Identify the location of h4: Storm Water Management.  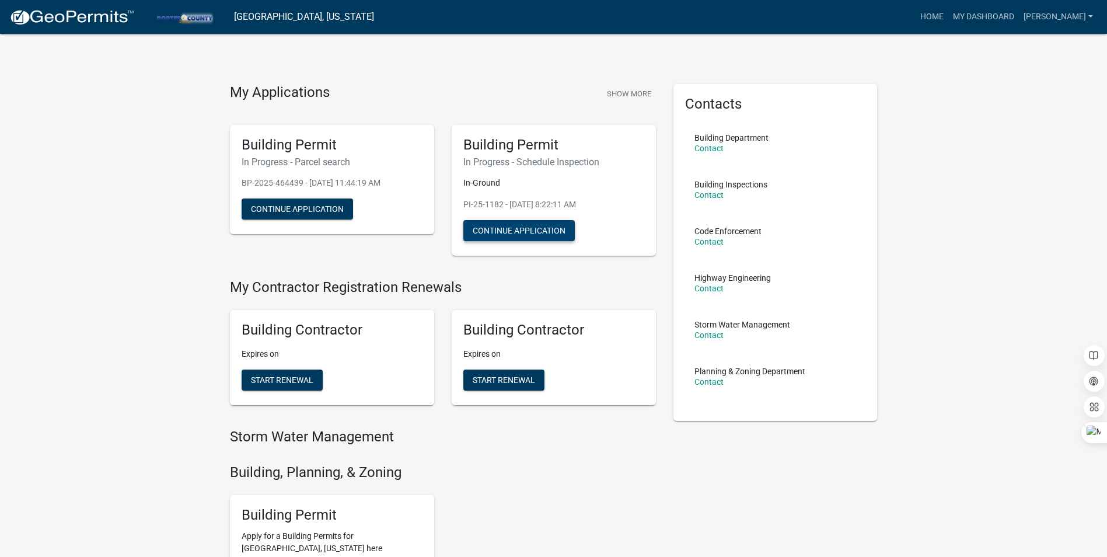
(443, 437).